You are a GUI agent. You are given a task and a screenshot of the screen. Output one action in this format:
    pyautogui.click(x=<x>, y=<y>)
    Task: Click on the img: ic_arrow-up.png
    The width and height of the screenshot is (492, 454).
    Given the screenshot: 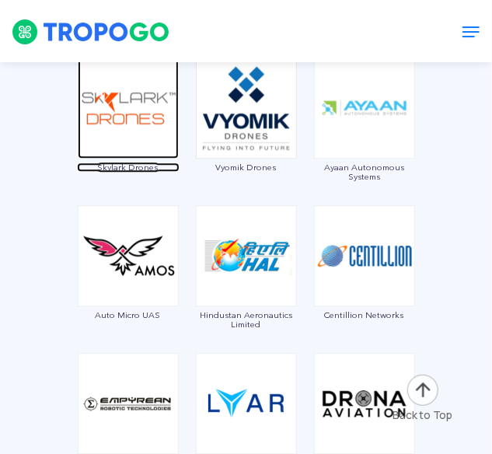 What is the action you would take?
    pyautogui.click(x=423, y=390)
    